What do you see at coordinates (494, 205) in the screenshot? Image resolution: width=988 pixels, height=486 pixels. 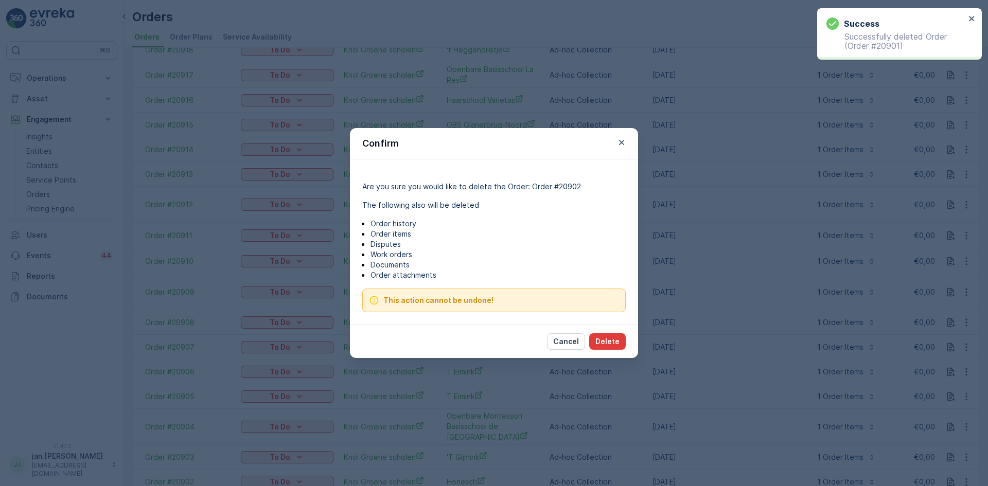 I see `p: The following also will be deleted` at bounding box center [494, 205].